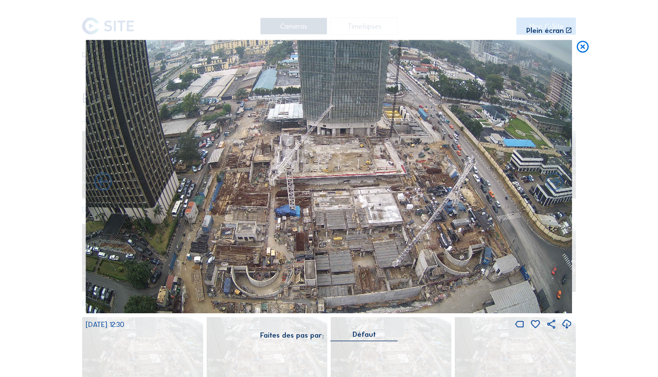 The image size is (658, 377). I want to click on div: Faites des pas par:, so click(292, 335).